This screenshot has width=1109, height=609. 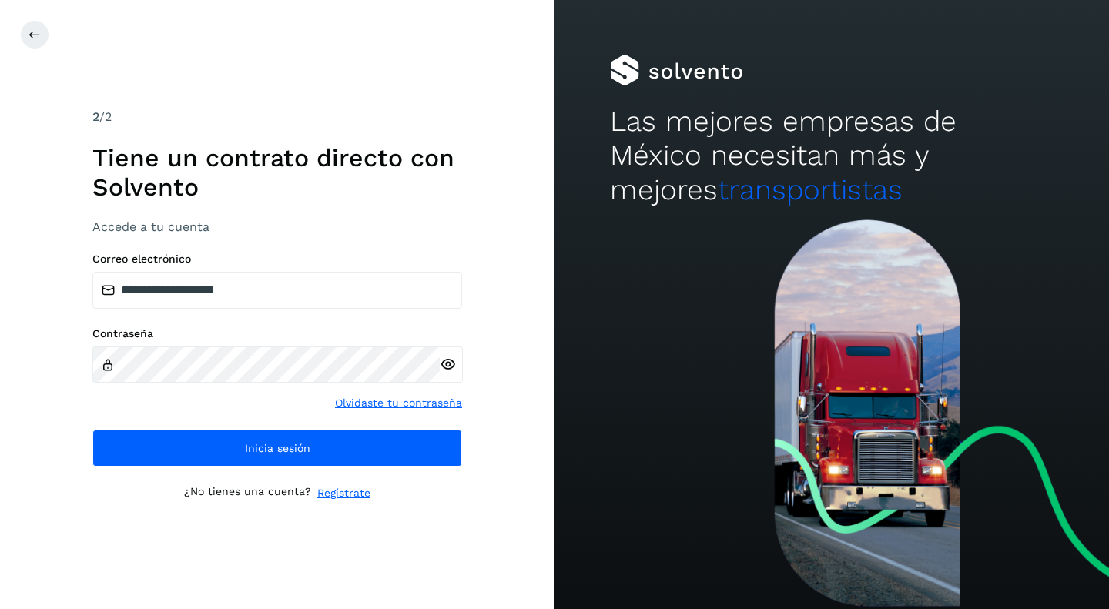 I want to click on h2: Las mejores empresas de México necesitan más y mejores, so click(x=831, y=156).